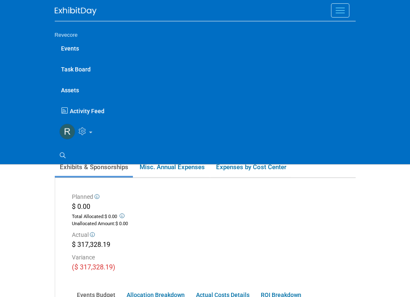  I want to click on img: ExhibitDay, so click(76, 11).